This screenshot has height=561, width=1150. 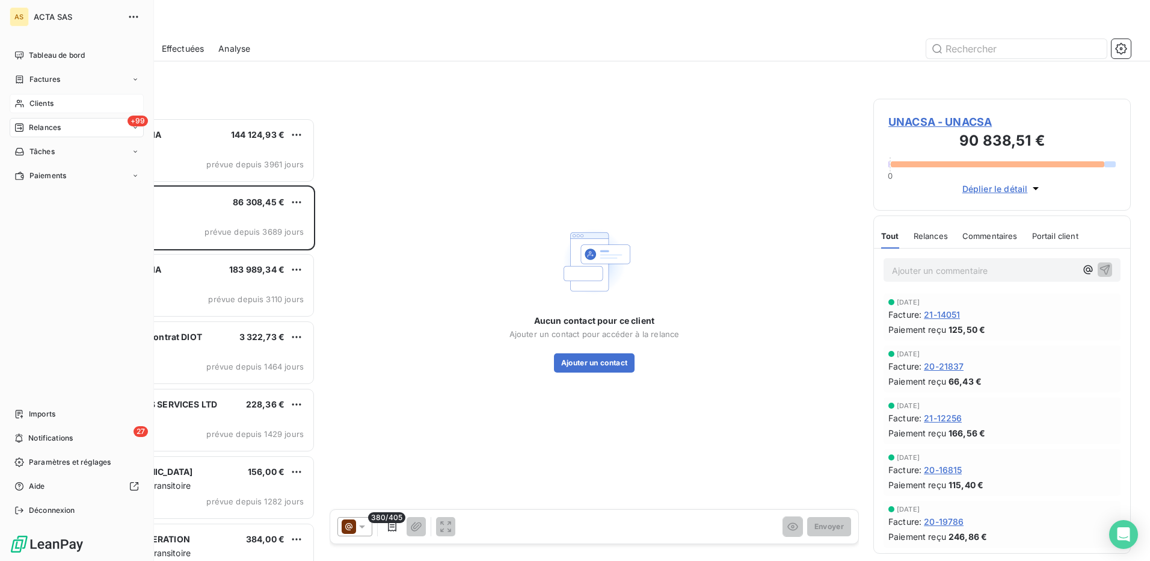 I want to click on button: Déplier le détail, so click(x=1002, y=188).